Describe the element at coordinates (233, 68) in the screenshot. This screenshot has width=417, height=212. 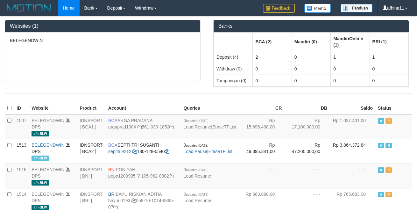
I see `td: Withdraw (0)` at that location.